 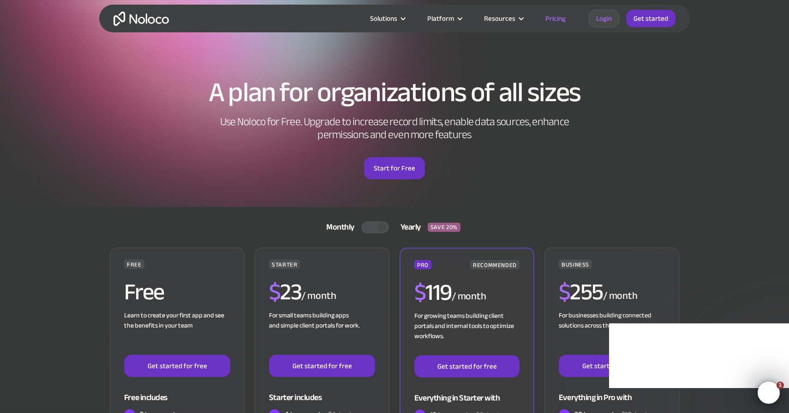 What do you see at coordinates (581, 292) in the screenshot?
I see `h2: 255` at bounding box center [581, 292].